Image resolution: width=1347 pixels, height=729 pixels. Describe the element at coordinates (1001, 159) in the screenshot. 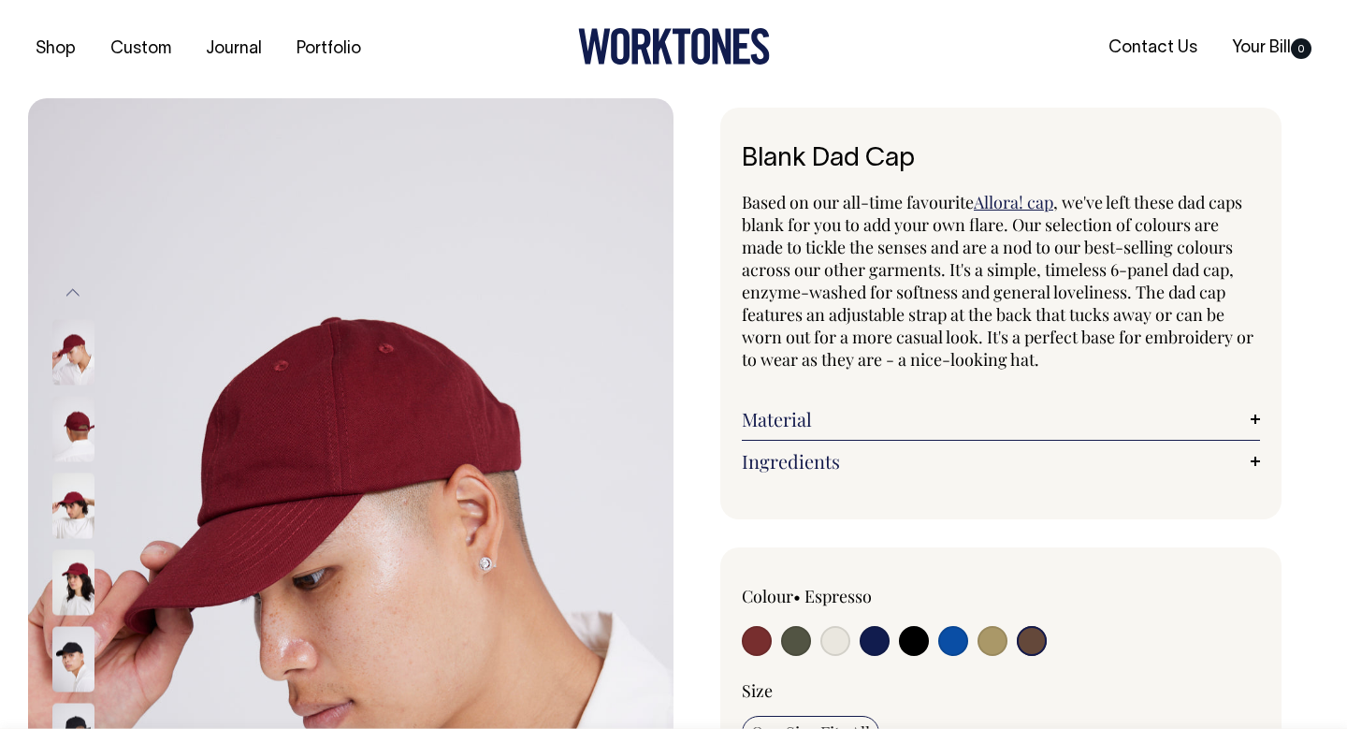

I see `h1: Blank Dad Cap` at that location.